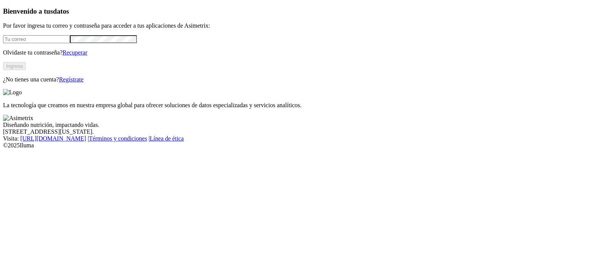  Describe the element at coordinates (75, 52) in the screenshot. I see `a: Recuperar` at that location.